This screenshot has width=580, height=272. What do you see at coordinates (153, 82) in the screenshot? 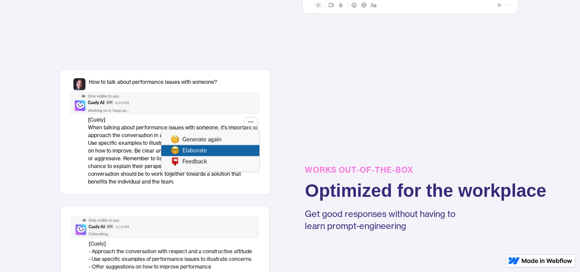
I see `div: How to talk about performance issues with someone?` at bounding box center [153, 82].